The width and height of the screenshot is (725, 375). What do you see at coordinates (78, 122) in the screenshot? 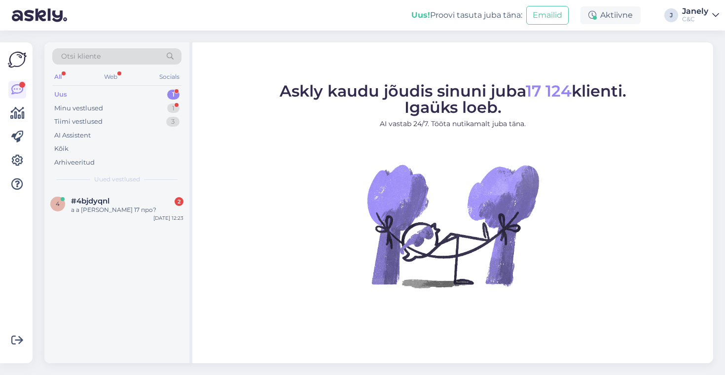
I see `div: Tiimi vestlused` at bounding box center [78, 122].